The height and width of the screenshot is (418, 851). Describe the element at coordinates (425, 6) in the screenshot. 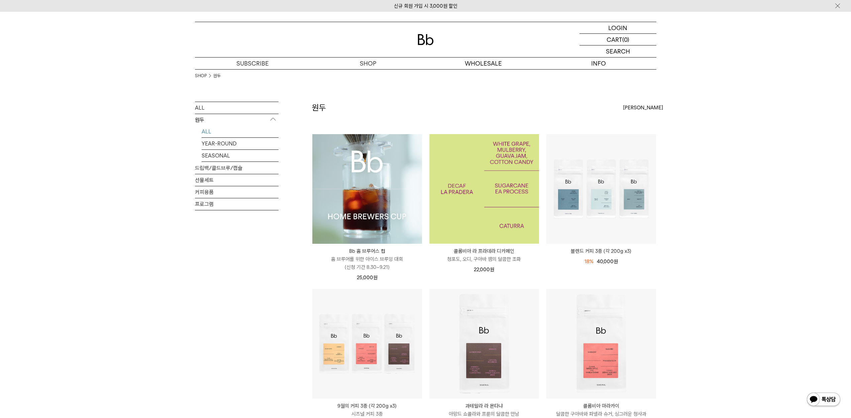

I see `a: 신규 회원 가입 시 3,000원 할인` at that location.